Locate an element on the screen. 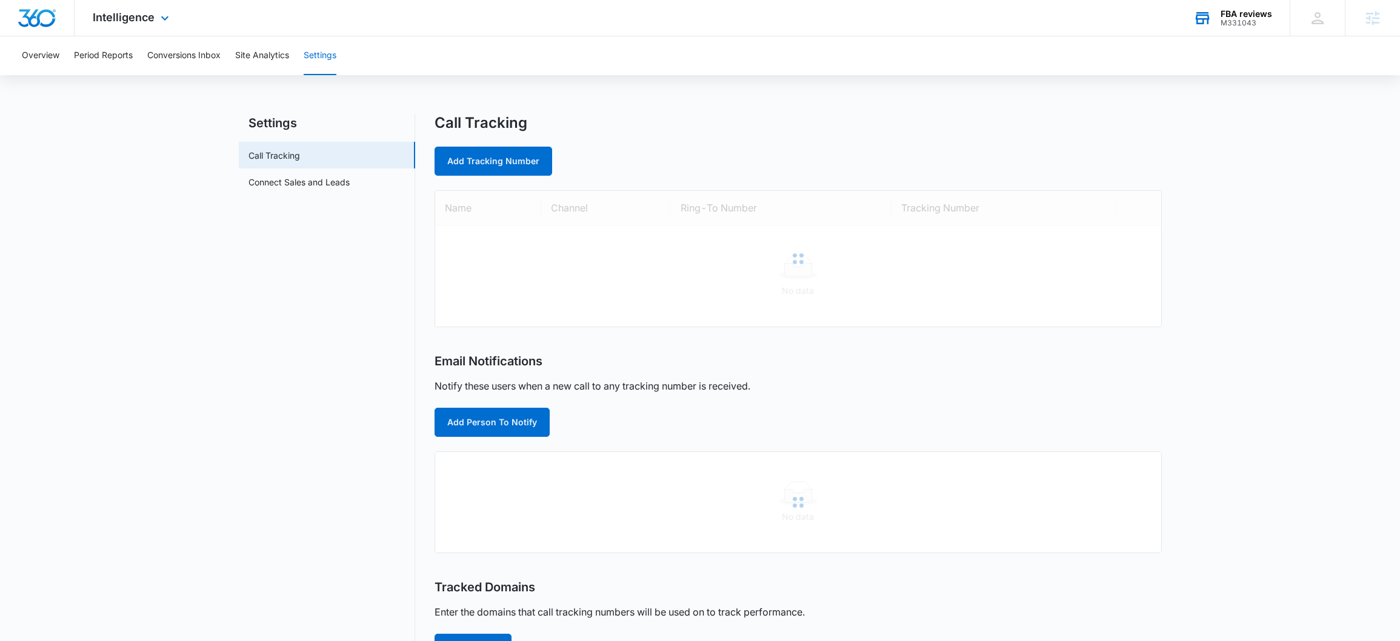 The height and width of the screenshot is (641, 1400). button: Settings is located at coordinates (320, 56).